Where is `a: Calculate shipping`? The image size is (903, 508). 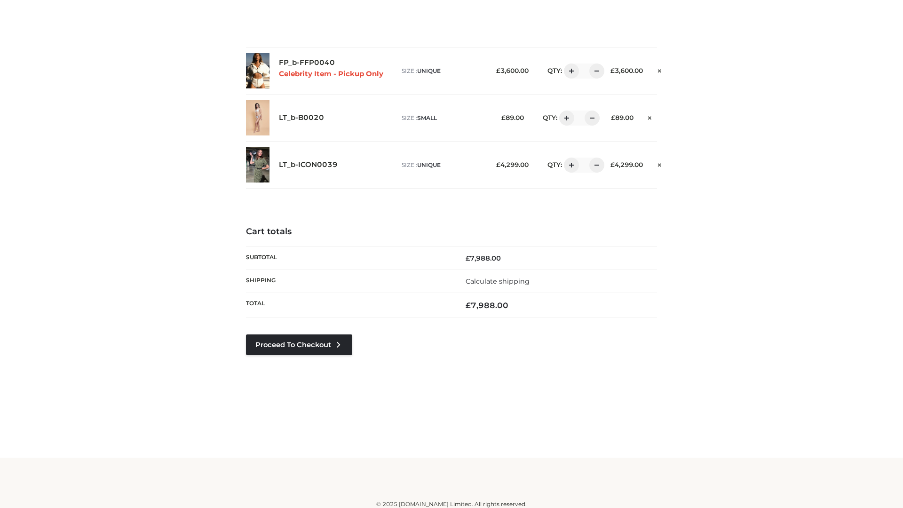
a: Calculate shipping is located at coordinates (498, 281).